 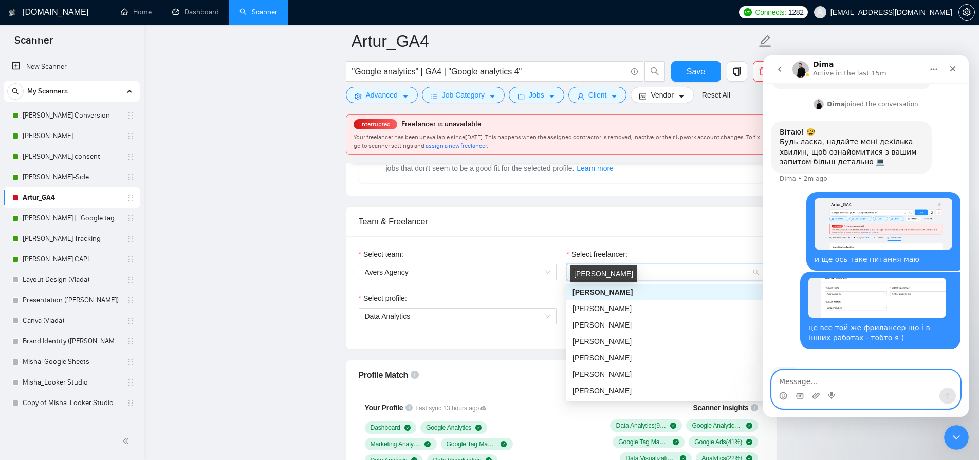 I want to click on span: Profile Match, so click(x=383, y=375).